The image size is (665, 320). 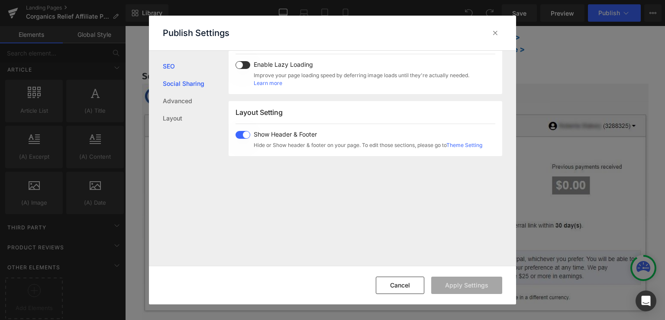 What do you see at coordinates (196, 66) in the screenshot?
I see `a: SEO` at bounding box center [196, 66].